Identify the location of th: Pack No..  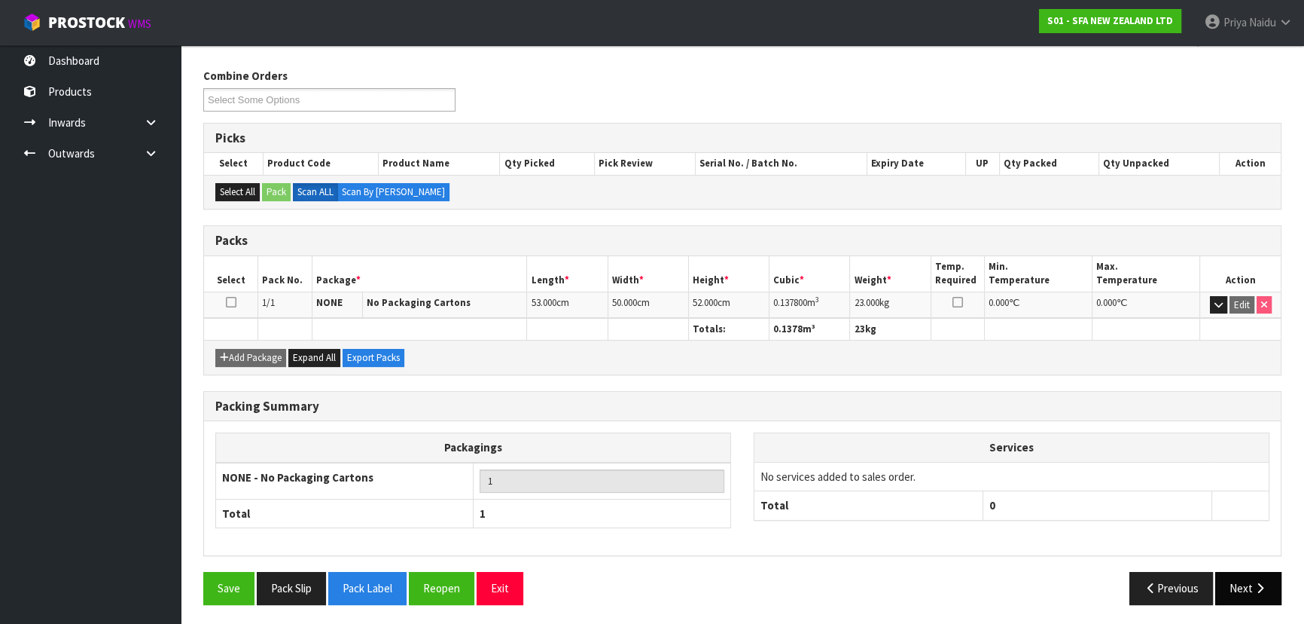
(285, 273).